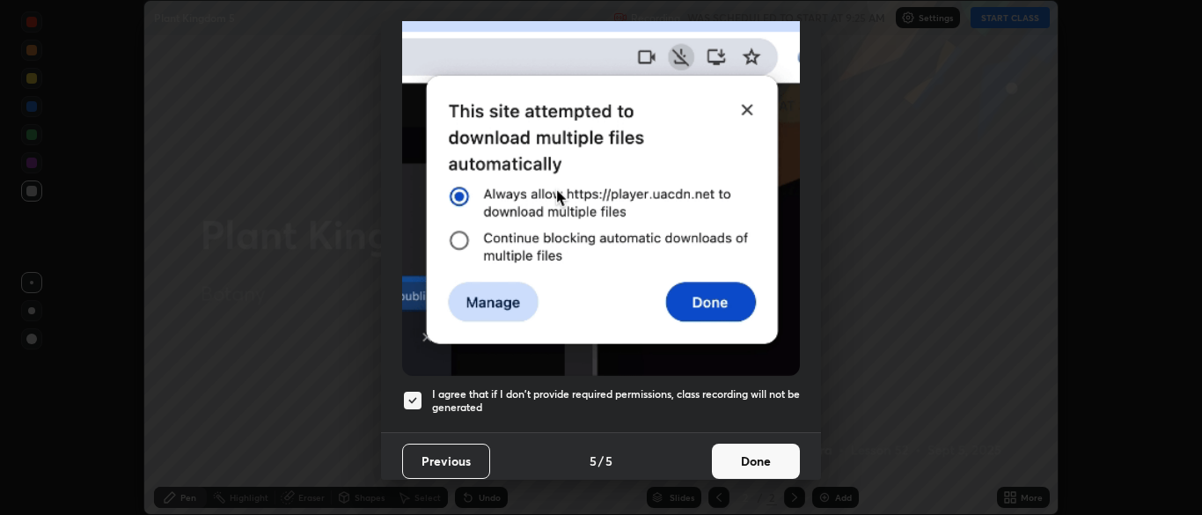 Image resolution: width=1202 pixels, height=515 pixels. Describe the element at coordinates (616, 400) in the screenshot. I see `h5: I agree that if I don't provide required permissions, class recording will not be generated` at that location.